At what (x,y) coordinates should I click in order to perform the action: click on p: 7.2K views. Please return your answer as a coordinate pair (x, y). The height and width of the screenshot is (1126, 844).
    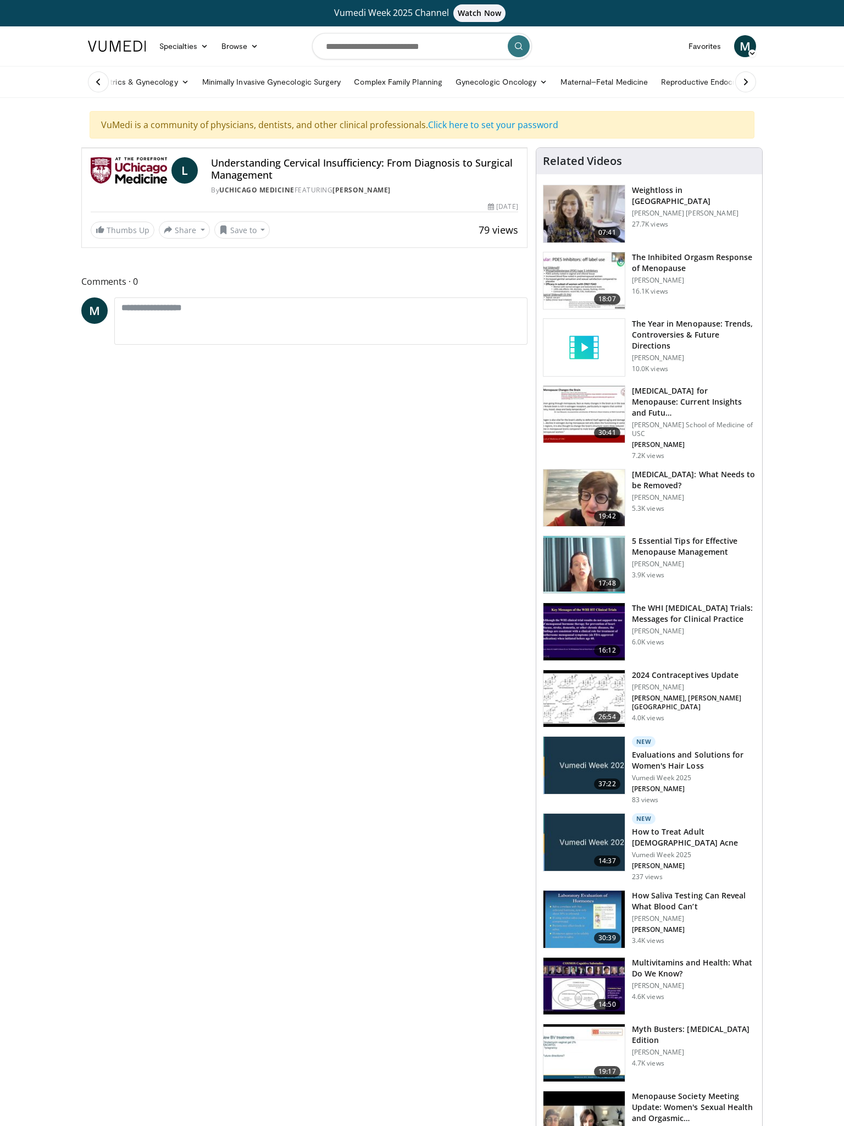
    Looking at the image, I should click on (648, 456).